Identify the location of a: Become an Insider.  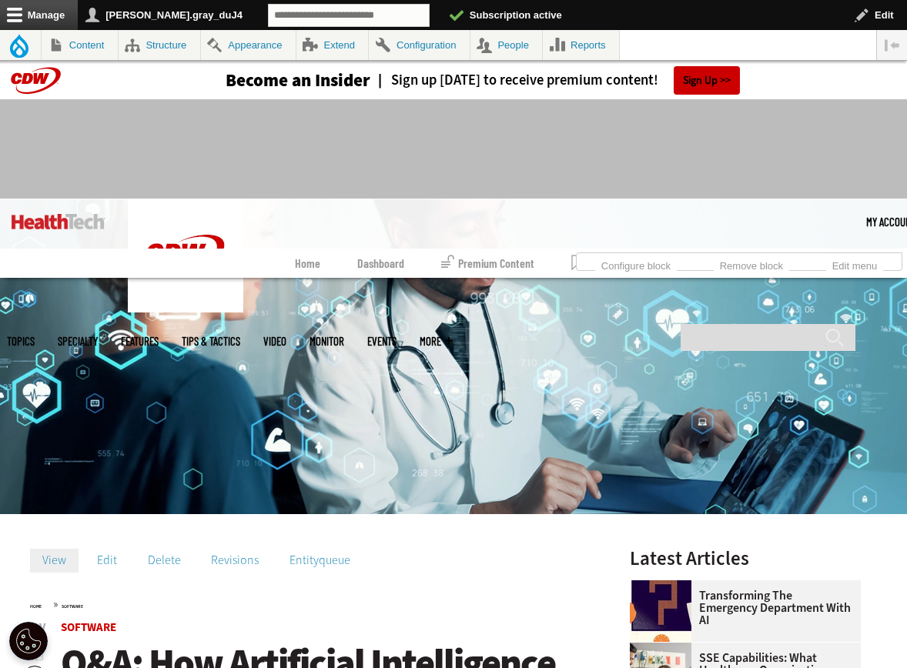
(269, 80).